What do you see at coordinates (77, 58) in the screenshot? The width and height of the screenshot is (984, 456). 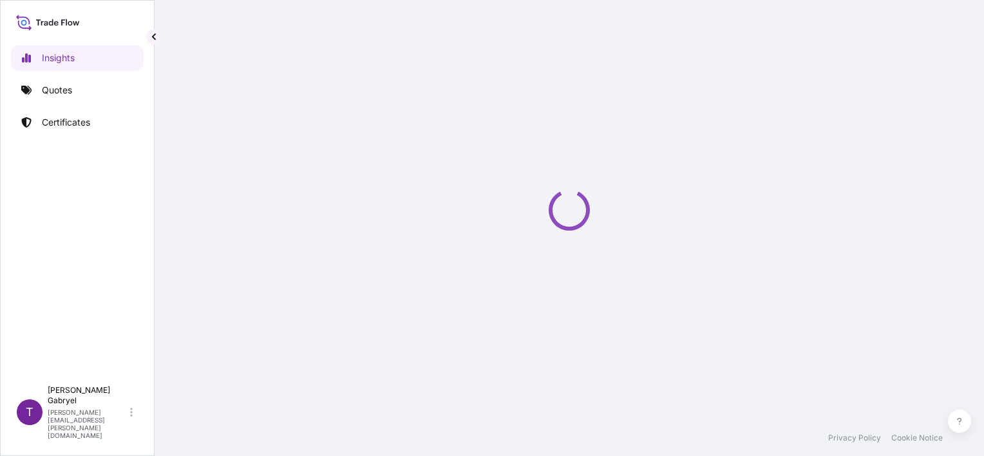 I see `a: Insights` at bounding box center [77, 58].